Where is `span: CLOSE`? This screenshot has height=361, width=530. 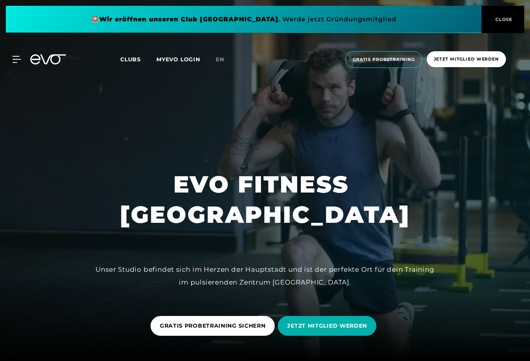
span: CLOSE is located at coordinates (503, 19).